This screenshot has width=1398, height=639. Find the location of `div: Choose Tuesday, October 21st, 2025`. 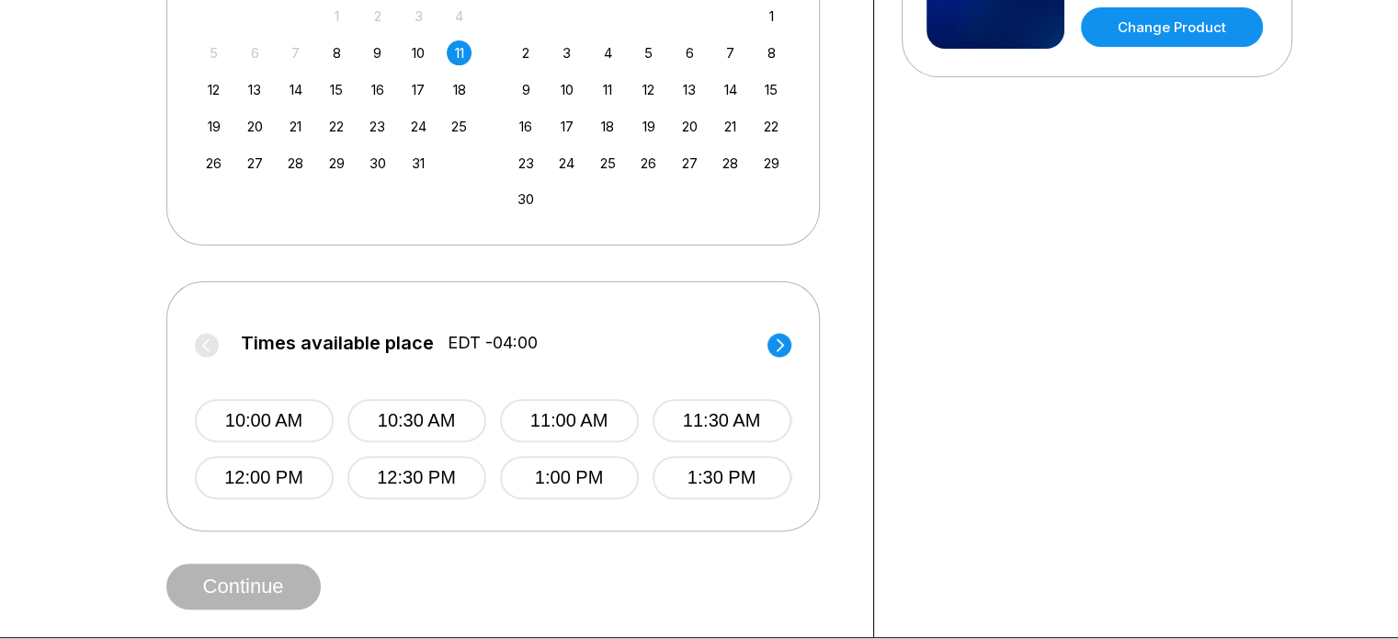

div: Choose Tuesday, October 21st, 2025 is located at coordinates (295, 126).